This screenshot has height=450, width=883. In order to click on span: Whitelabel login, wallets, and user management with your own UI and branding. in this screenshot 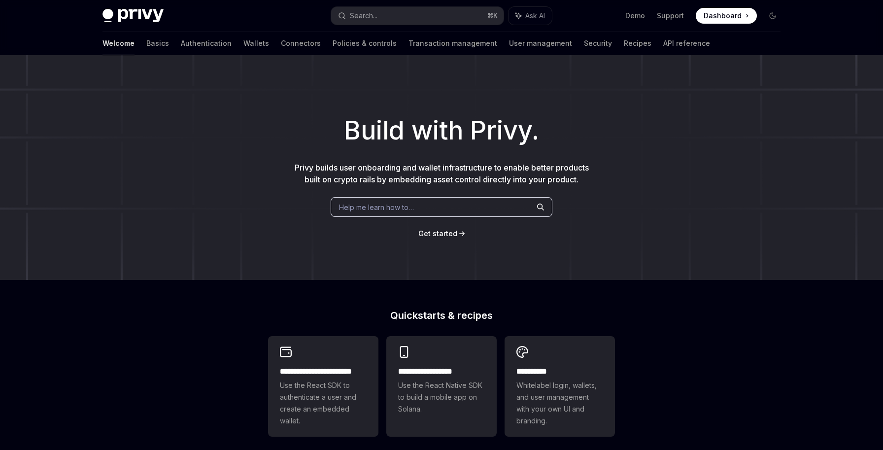, I will do `click(560, 403)`.